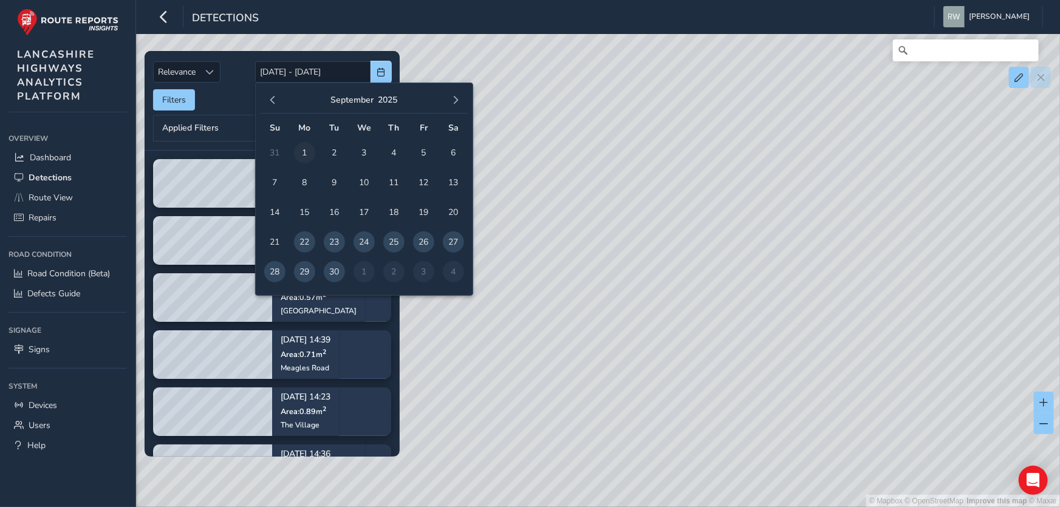 This screenshot has height=507, width=1060. What do you see at coordinates (334, 152) in the screenshot?
I see `span: 2` at bounding box center [334, 152].